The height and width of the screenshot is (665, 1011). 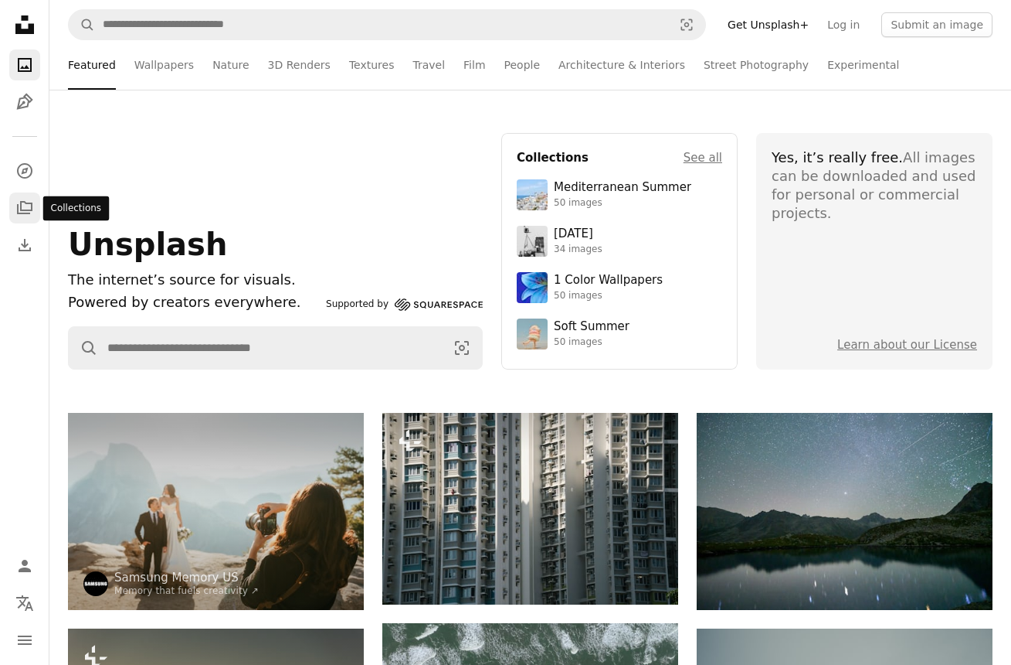 What do you see at coordinates (522, 65) in the screenshot?
I see `a: People` at bounding box center [522, 65].